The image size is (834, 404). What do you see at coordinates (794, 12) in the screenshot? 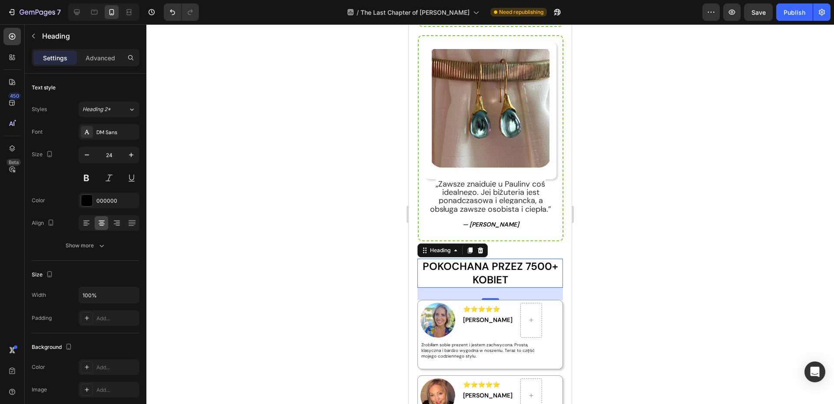
I see `button: Publish` at bounding box center [794, 12].